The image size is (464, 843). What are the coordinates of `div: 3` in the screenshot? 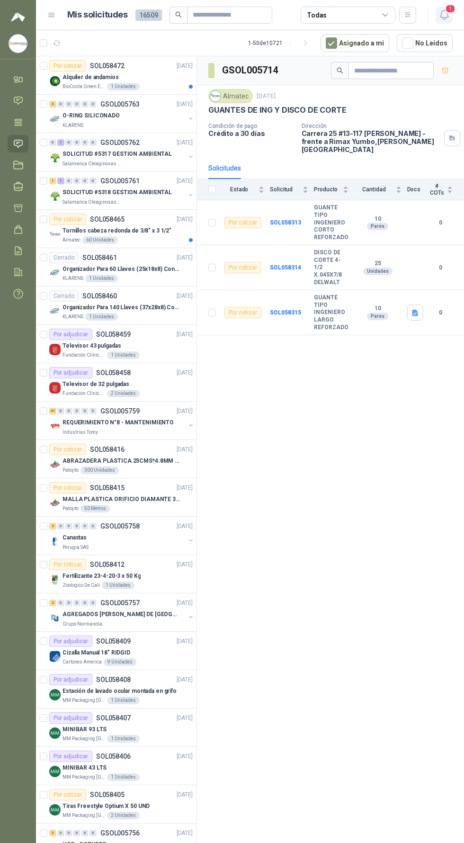 It's located at (53, 833).